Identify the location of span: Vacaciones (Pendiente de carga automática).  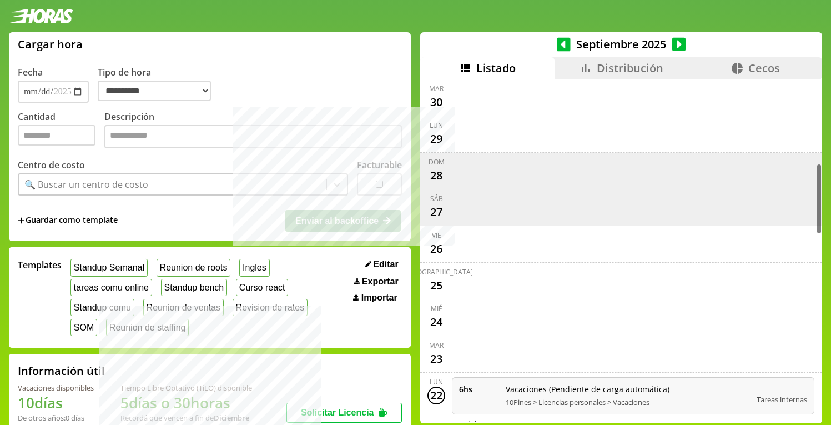
(628, 389).